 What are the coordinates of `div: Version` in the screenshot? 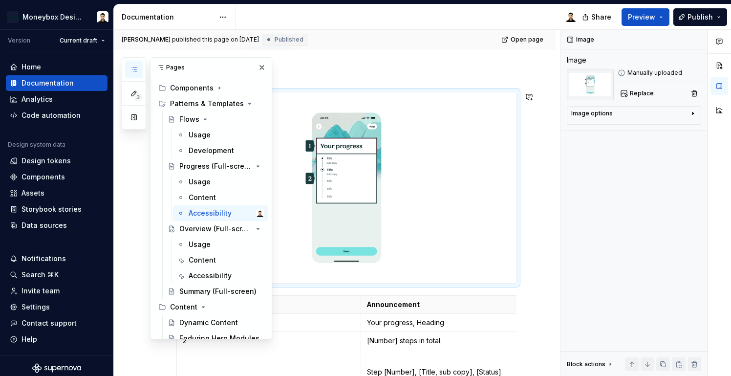 It's located at (19, 41).